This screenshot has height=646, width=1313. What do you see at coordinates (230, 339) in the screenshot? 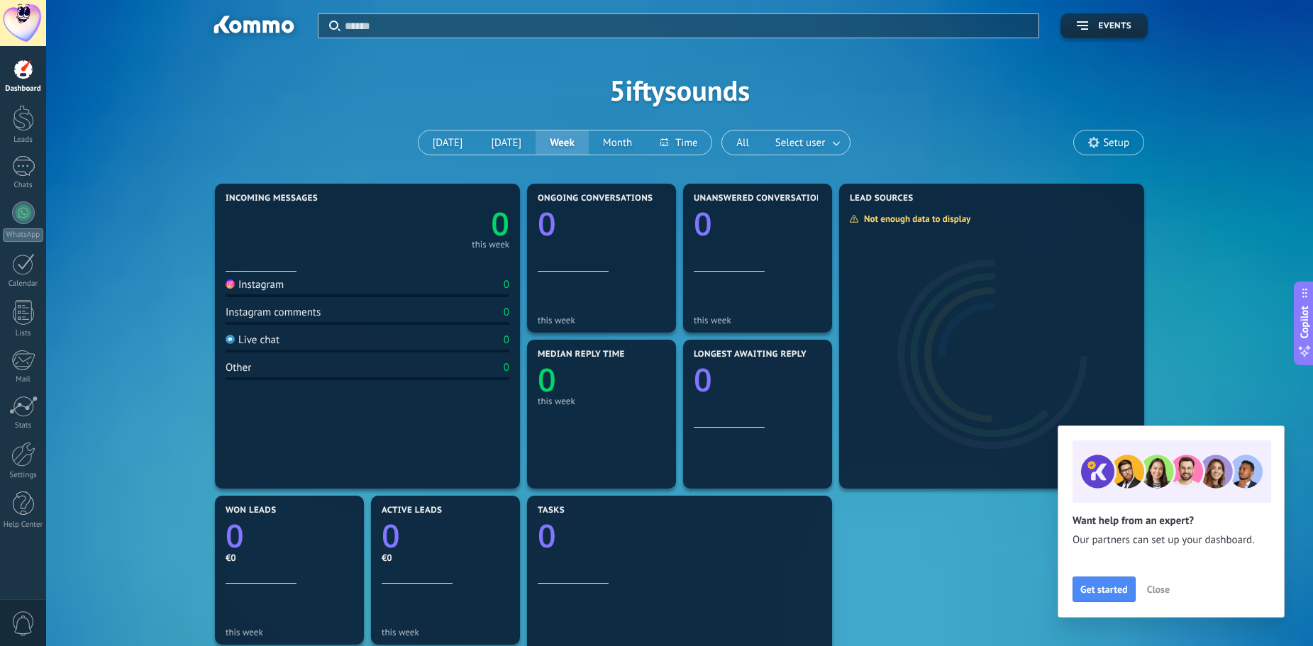
I see `img: Live chat` at bounding box center [230, 339].